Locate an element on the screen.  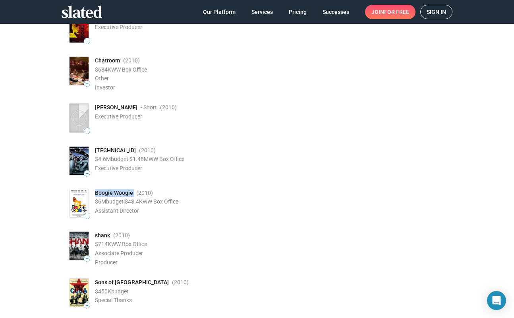
span: Boogie Woogie is located at coordinates (114, 193).